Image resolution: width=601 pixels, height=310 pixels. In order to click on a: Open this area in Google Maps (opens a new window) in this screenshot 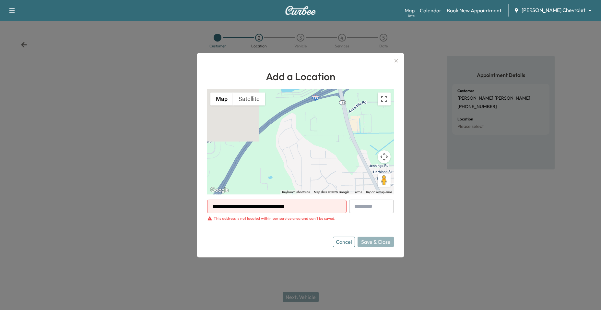, I will do `click(220, 190)`.